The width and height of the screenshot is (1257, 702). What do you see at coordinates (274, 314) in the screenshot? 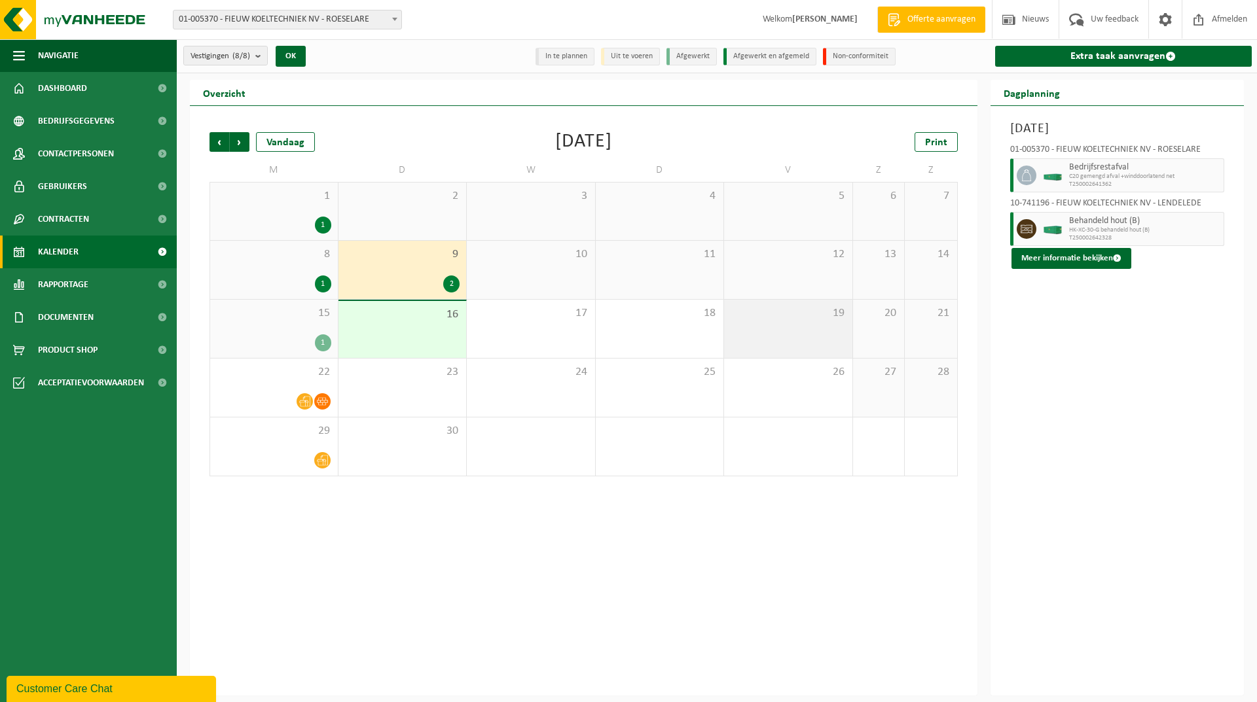
I see `span: 15` at bounding box center [274, 314].